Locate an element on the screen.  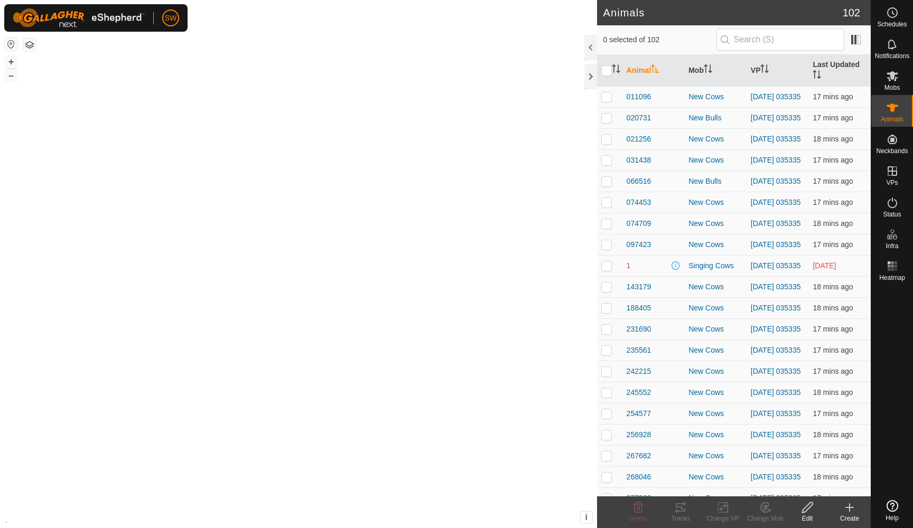
button: i is located at coordinates (587, 518).